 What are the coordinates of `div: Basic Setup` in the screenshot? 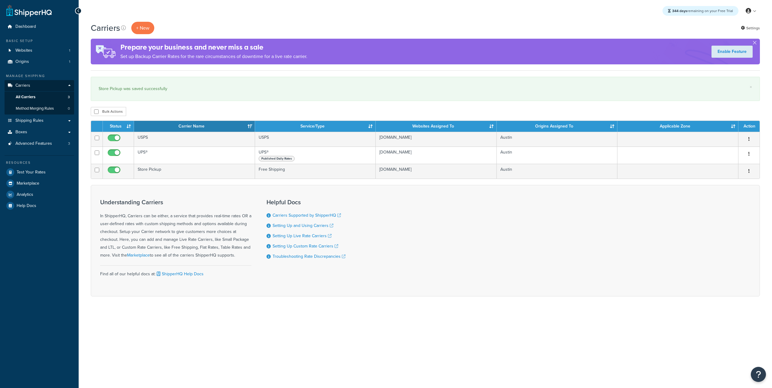 It's located at (39, 41).